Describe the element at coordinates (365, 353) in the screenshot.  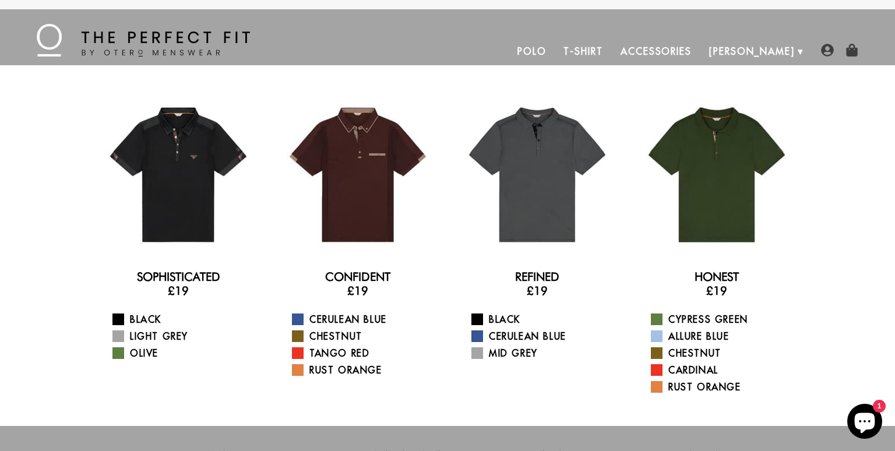
I see `a: Tango Red` at that location.